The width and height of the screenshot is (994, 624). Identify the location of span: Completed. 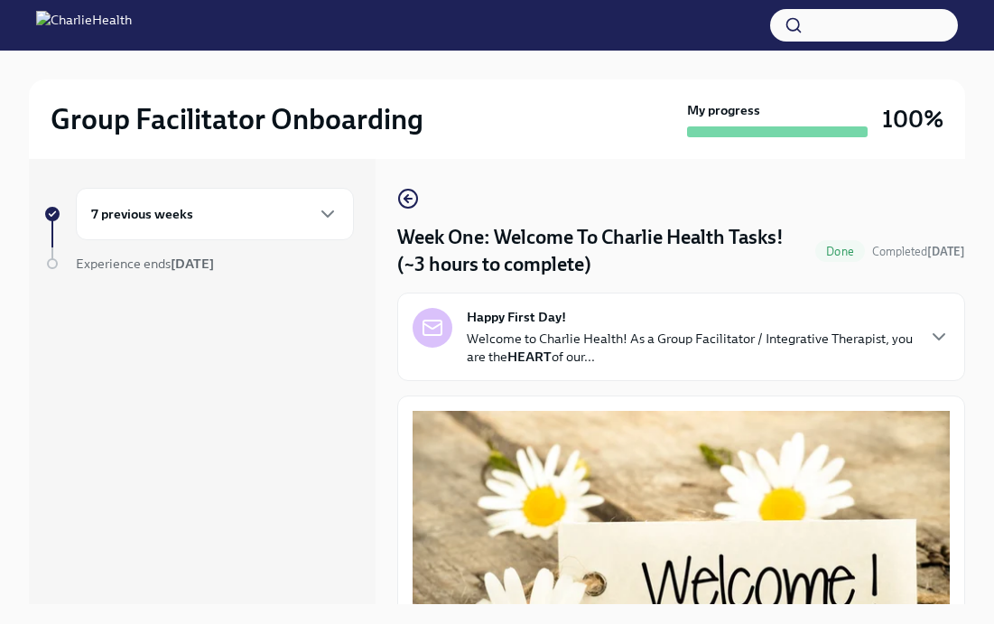
(918, 251).